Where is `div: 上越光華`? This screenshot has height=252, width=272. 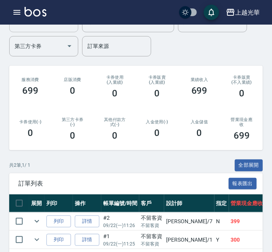
div: 上越光華 is located at coordinates (248, 12).